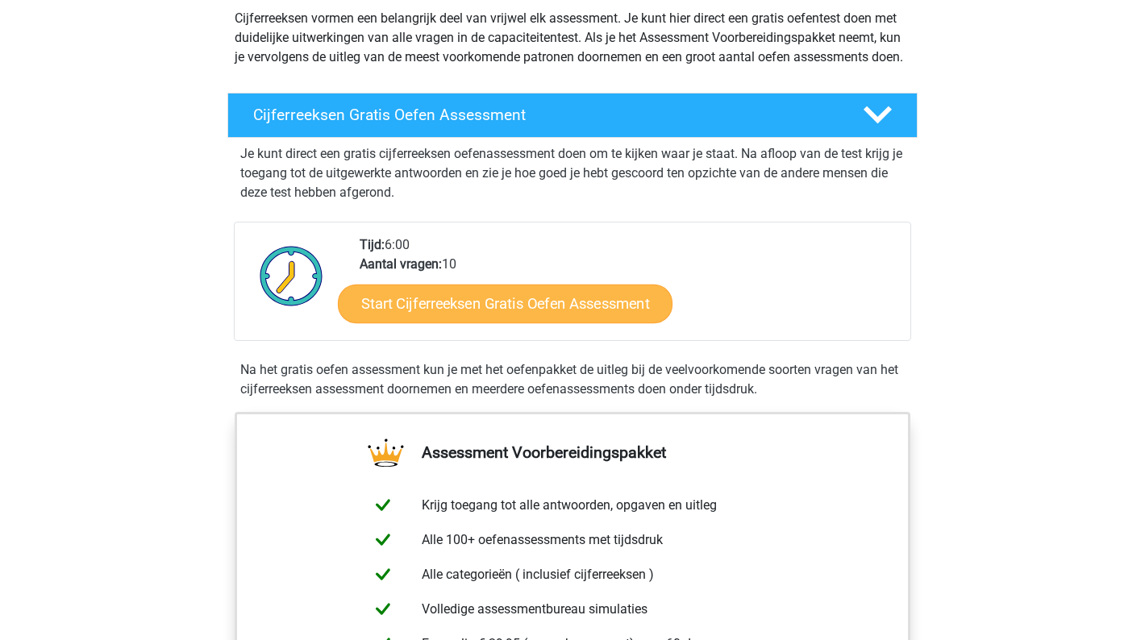 This screenshot has width=1145, height=640. I want to click on p: Je kunt direct een gratis cijferreeksen oefenassessment doen om te kijken waar je staat. Na afloo..., so click(572, 173).